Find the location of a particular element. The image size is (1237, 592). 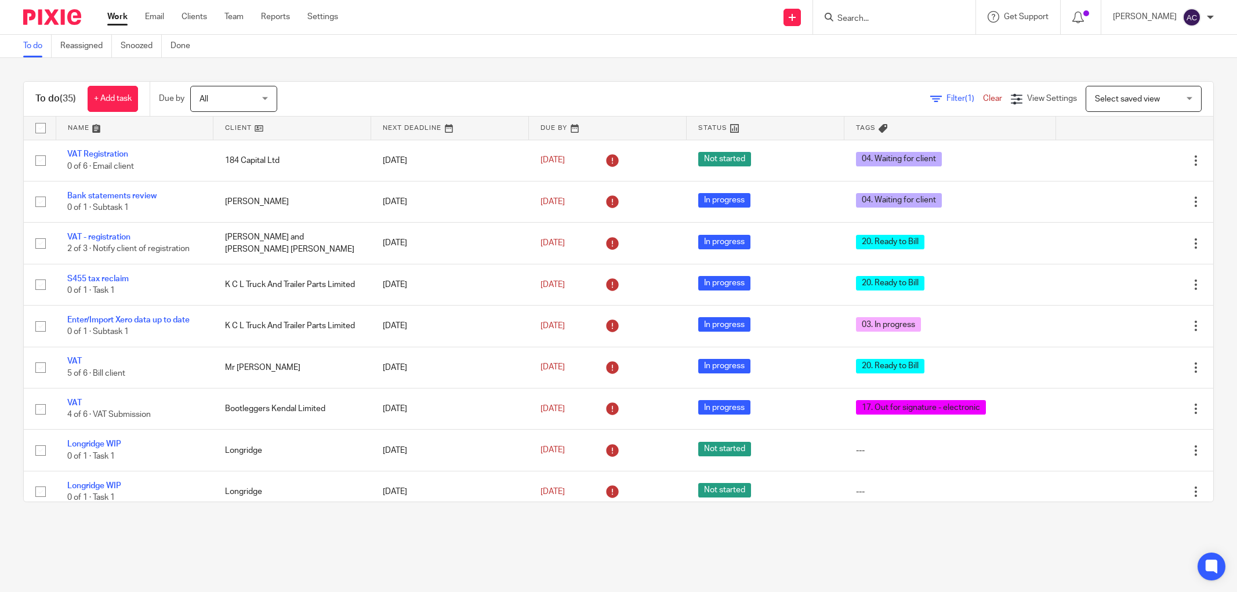

span: All is located at coordinates (204, 99).